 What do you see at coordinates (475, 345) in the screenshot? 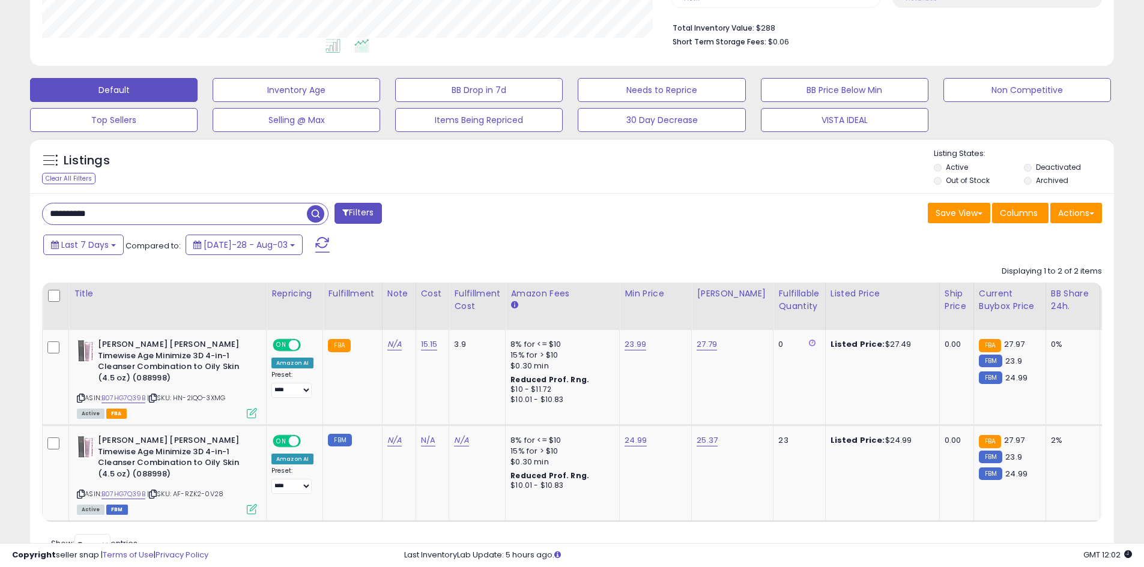
I see `div: 3.9` at bounding box center [475, 345].